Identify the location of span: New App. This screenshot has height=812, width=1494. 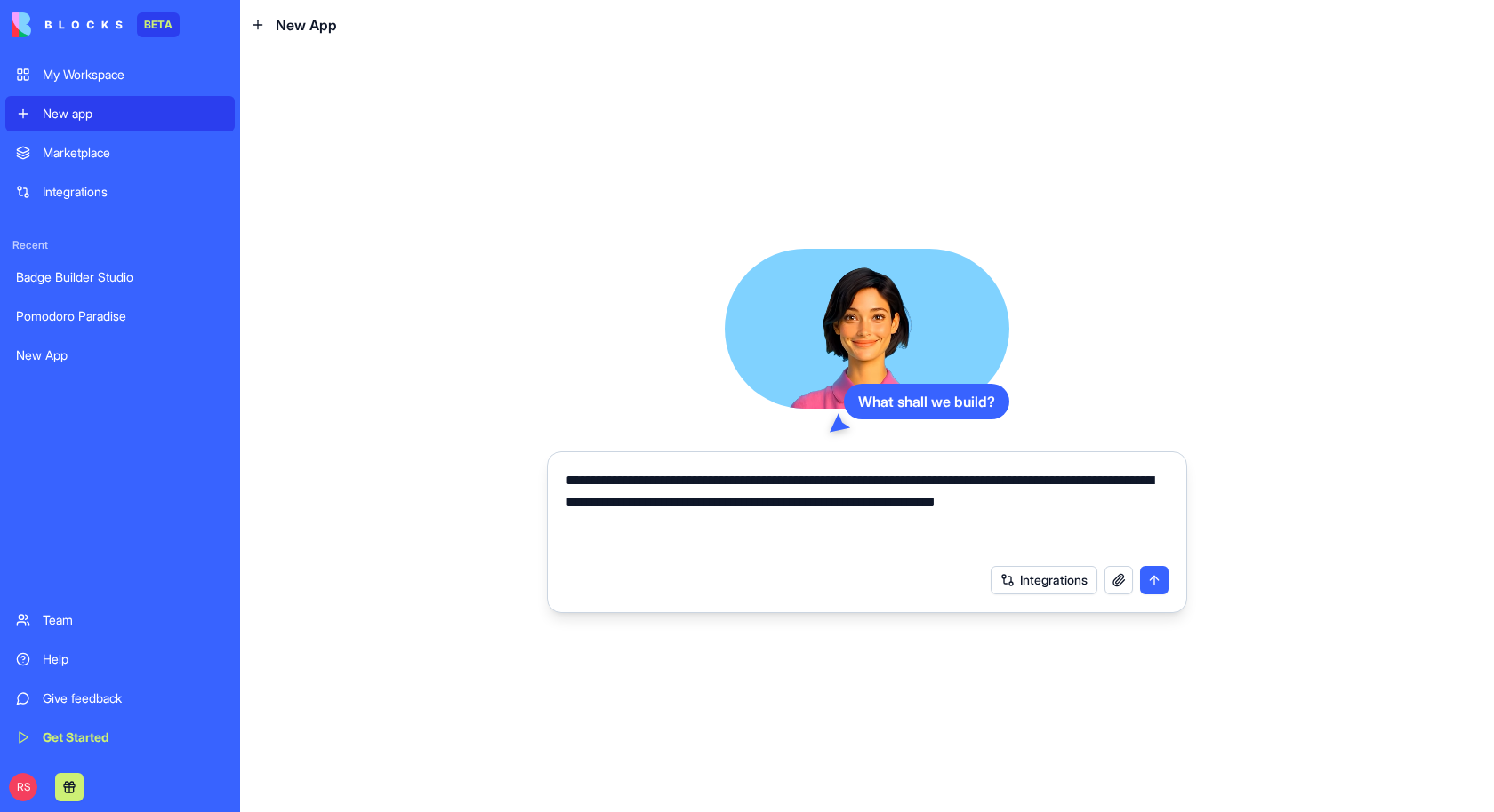
(305, 25).